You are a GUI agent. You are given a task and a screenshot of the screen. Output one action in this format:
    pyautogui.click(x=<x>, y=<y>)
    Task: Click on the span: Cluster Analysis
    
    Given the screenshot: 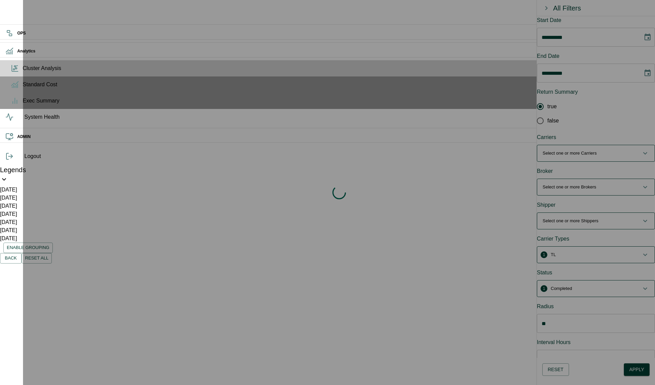 What is the action you would take?
    pyautogui.click(x=336, y=68)
    